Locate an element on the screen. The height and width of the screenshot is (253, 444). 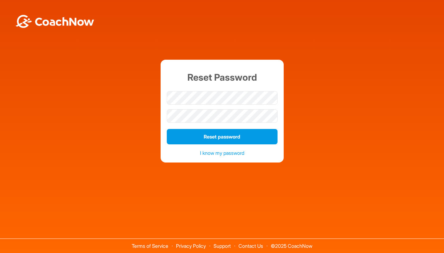
span: © 2025 CoachNow is located at coordinates (291, 243).